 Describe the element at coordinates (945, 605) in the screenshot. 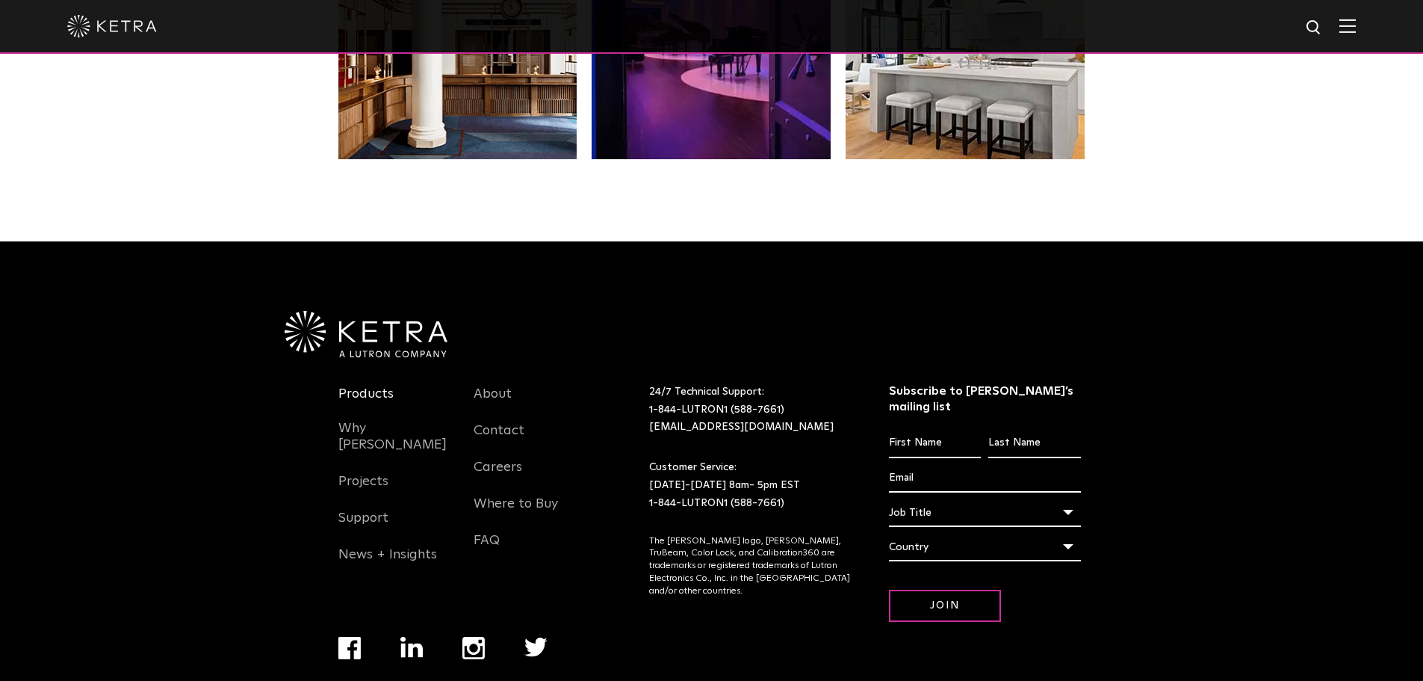

I see `input: Join` at that location.